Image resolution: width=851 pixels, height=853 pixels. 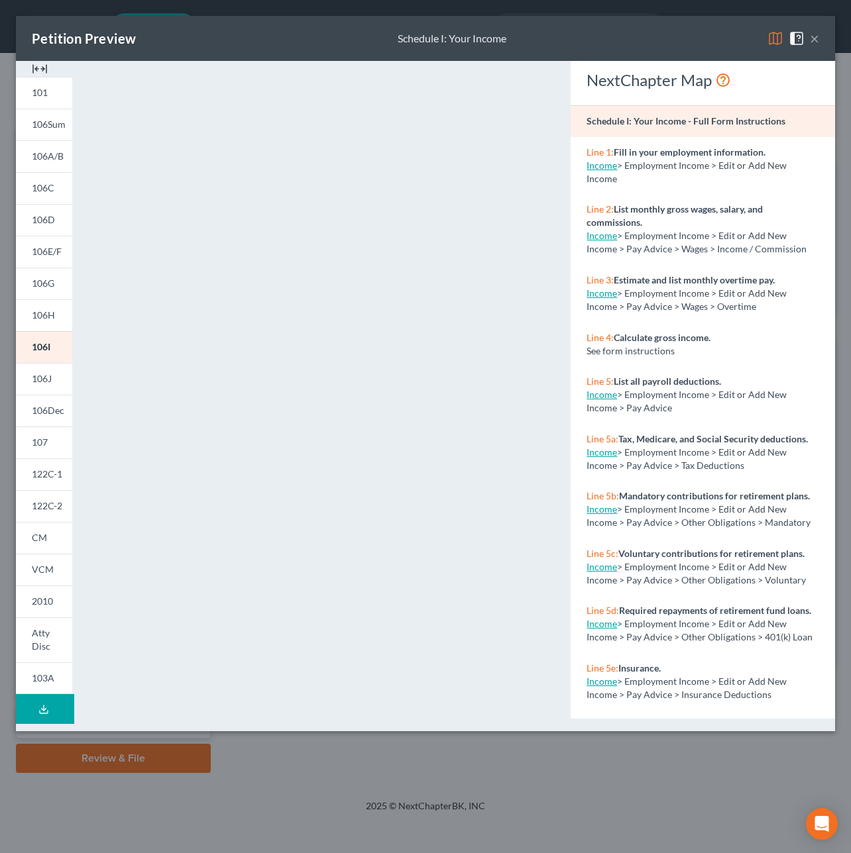 What do you see at coordinates (600, 337) in the screenshot?
I see `span: Line 4:` at bounding box center [600, 337].